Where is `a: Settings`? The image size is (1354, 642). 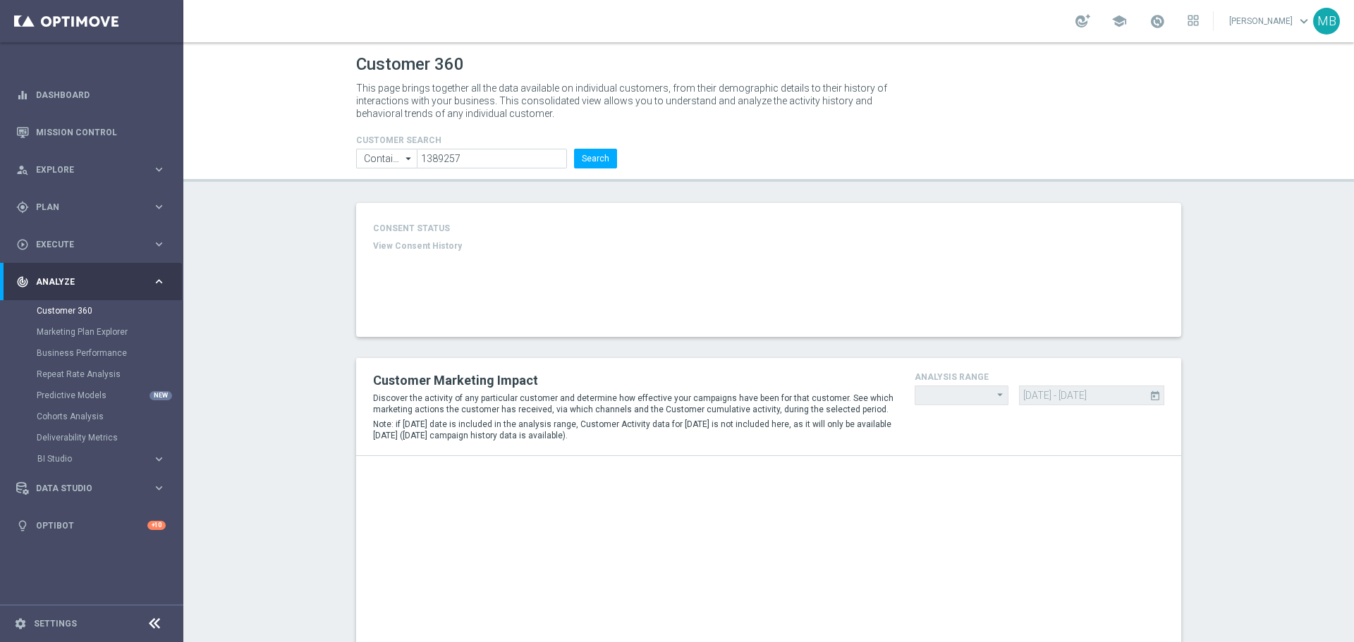 a: Settings is located at coordinates (55, 624).